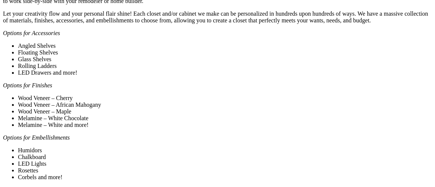  Describe the element at coordinates (225, 171) in the screenshot. I see `li: Rosettes` at that location.